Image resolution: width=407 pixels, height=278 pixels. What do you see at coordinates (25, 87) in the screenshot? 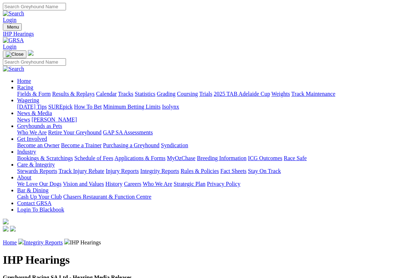
I see `a: Racing` at bounding box center [25, 87].